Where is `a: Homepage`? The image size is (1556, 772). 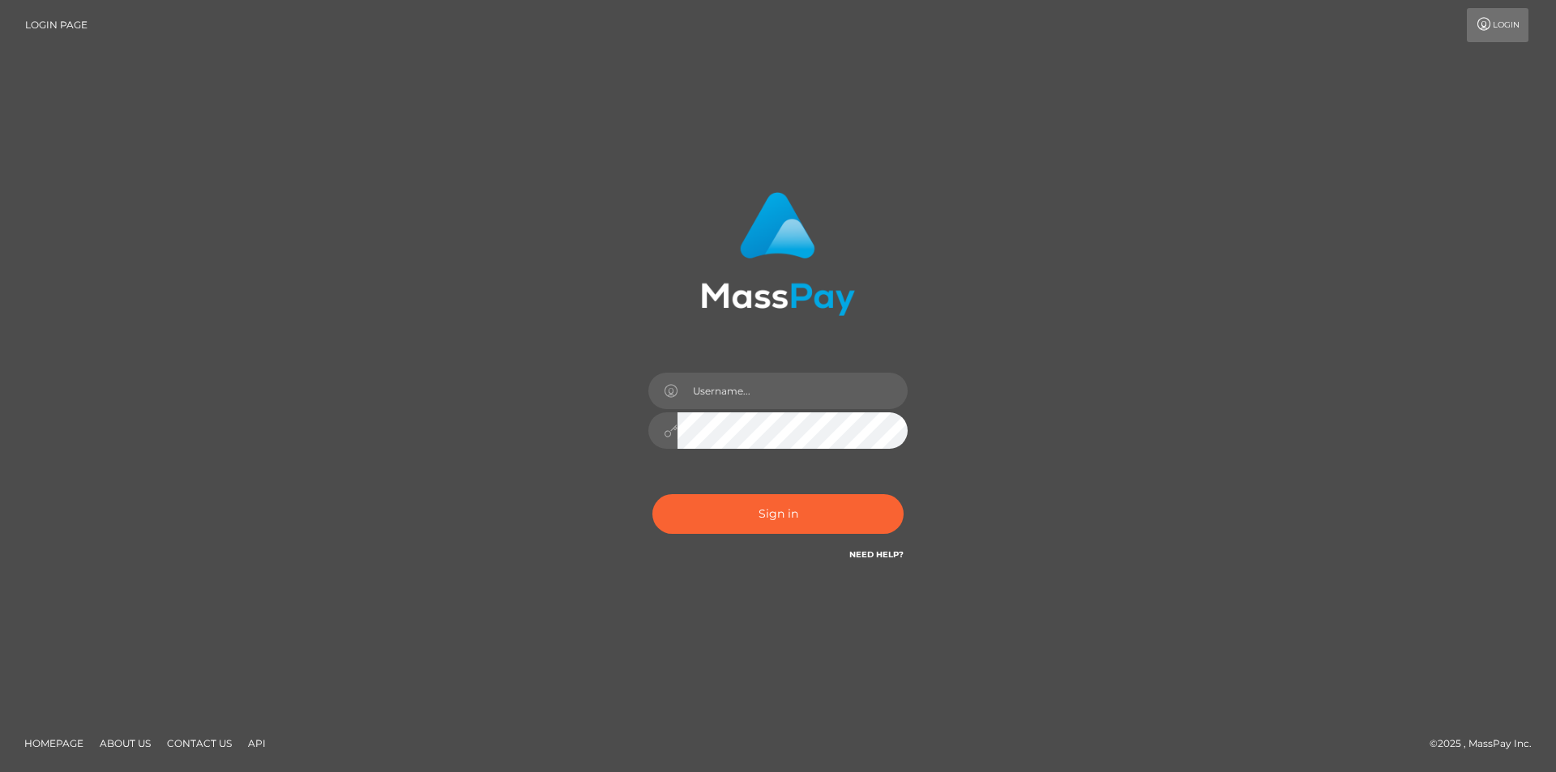 a: Homepage is located at coordinates (53, 743).